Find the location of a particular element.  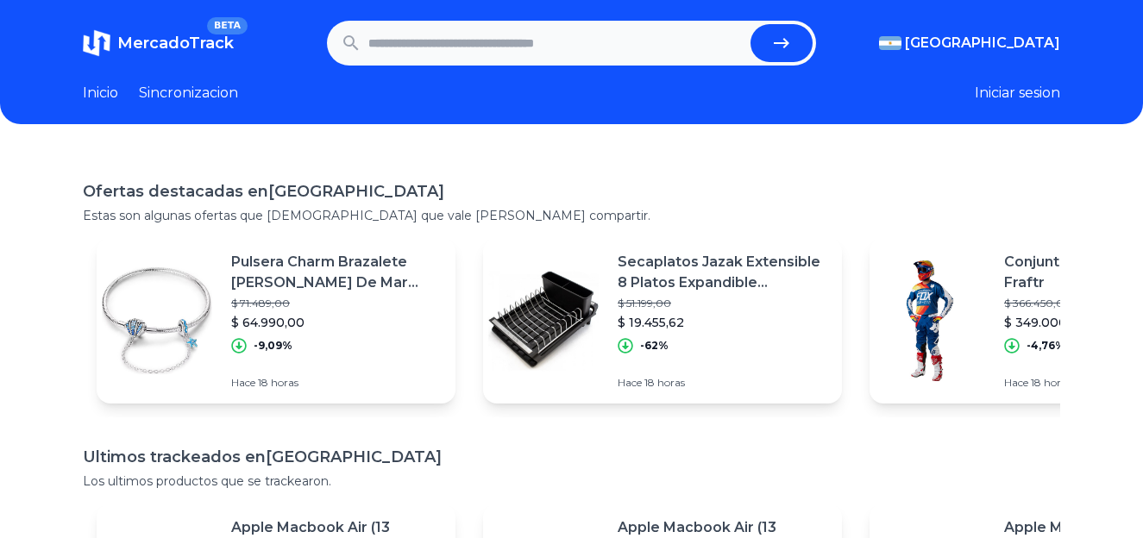

a: Inicio is located at coordinates (100, 93).